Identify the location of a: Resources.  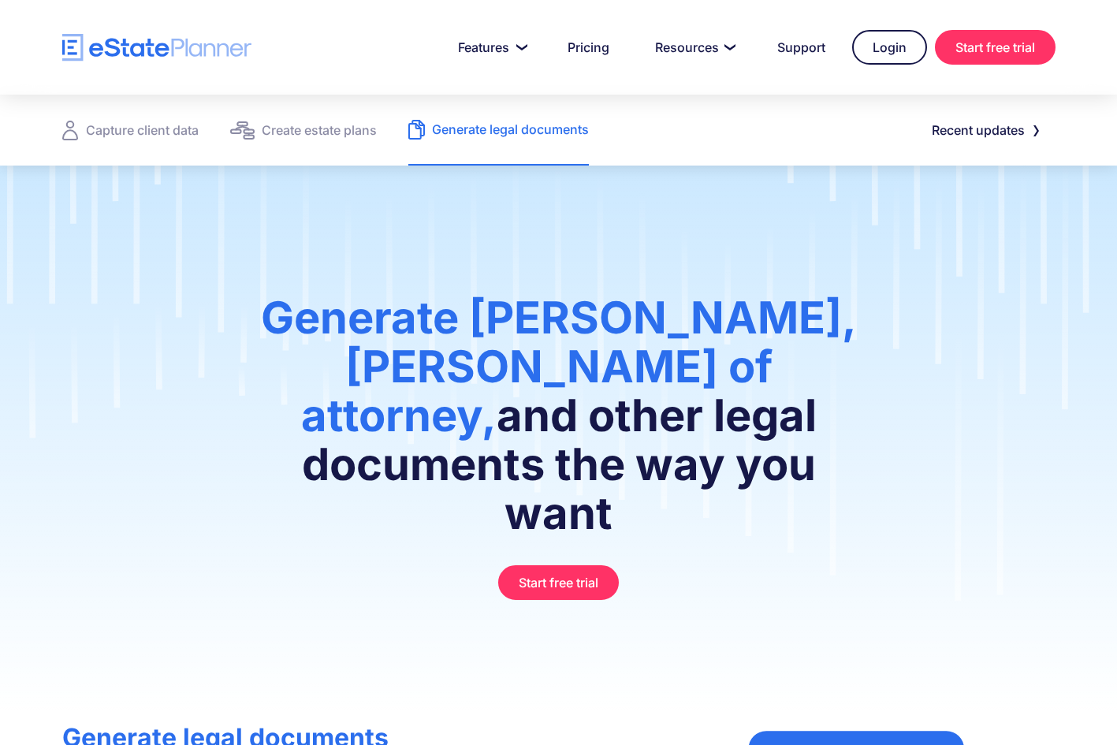
(693, 47).